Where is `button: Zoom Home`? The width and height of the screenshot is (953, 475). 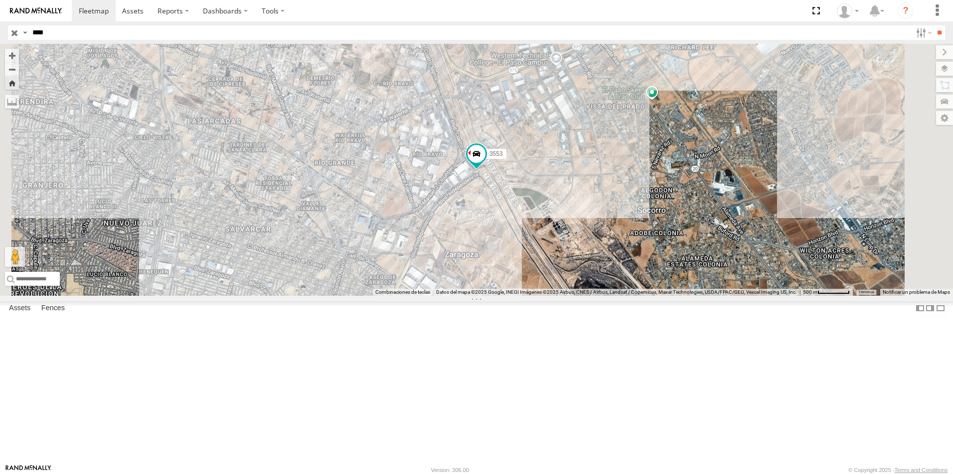 button: Zoom Home is located at coordinates (12, 83).